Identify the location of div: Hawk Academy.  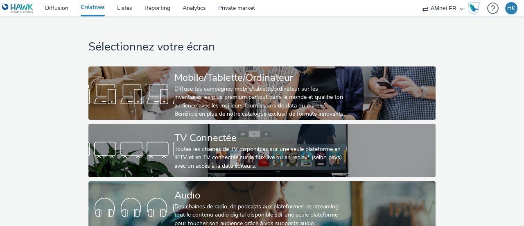
(474, 8).